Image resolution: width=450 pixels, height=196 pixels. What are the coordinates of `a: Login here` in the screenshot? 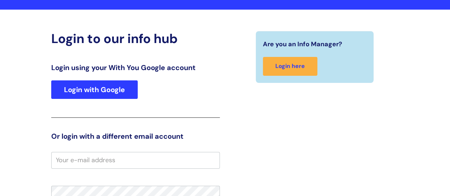 It's located at (290, 66).